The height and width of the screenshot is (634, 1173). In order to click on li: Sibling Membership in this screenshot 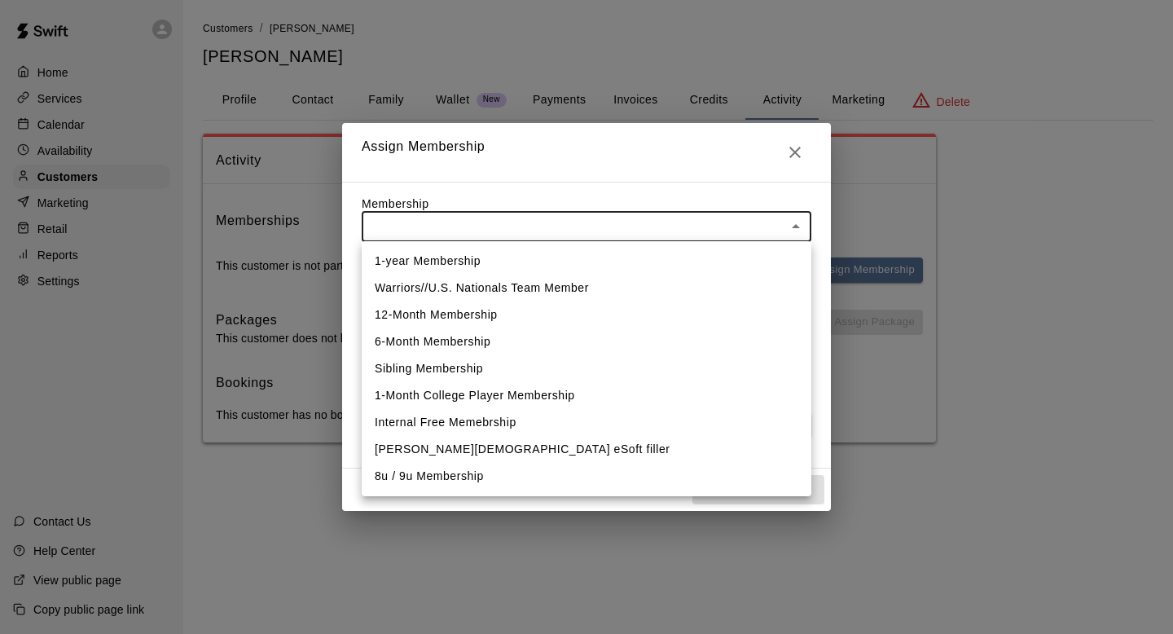, I will do `click(587, 368)`.